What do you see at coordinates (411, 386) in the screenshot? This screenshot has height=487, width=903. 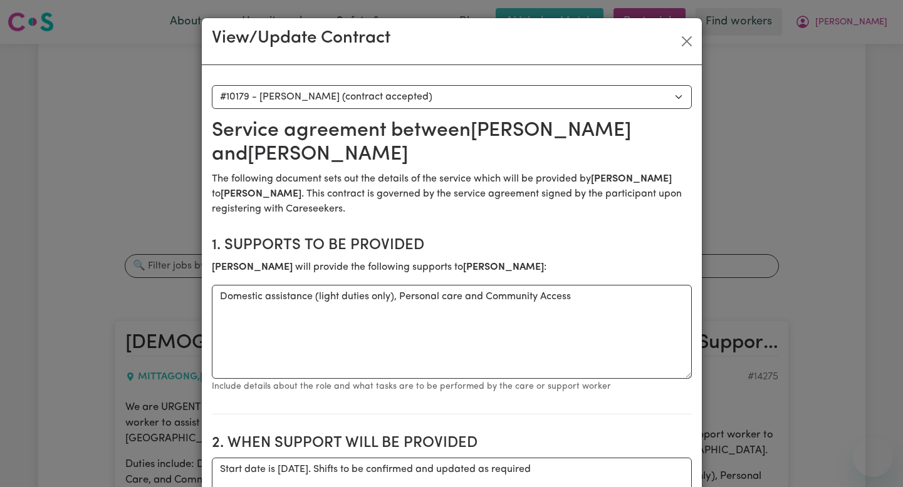 I see `small: Include details about the role and what tasks are to be performed by the care or support worker` at bounding box center [411, 386].